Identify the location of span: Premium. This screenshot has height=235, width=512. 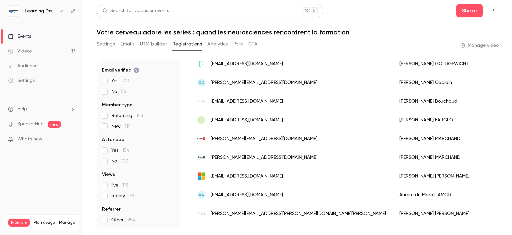
(19, 222).